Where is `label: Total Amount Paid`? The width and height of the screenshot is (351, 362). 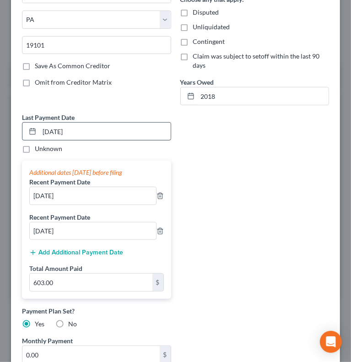 label: Total Amount Paid is located at coordinates (56, 268).